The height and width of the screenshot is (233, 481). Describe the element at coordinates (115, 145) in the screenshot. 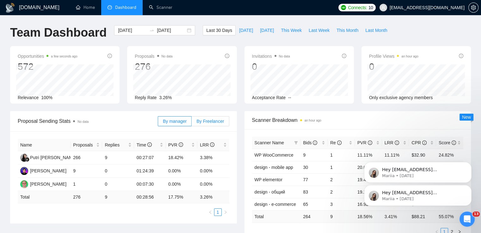

I see `span: Replies` at that location.